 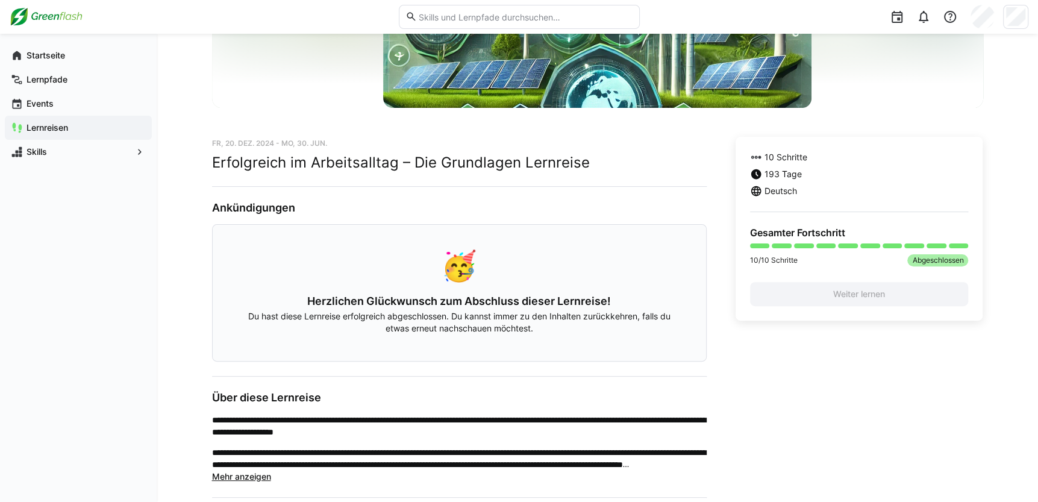 I want to click on span: Abgeschlossen, so click(x=937, y=260).